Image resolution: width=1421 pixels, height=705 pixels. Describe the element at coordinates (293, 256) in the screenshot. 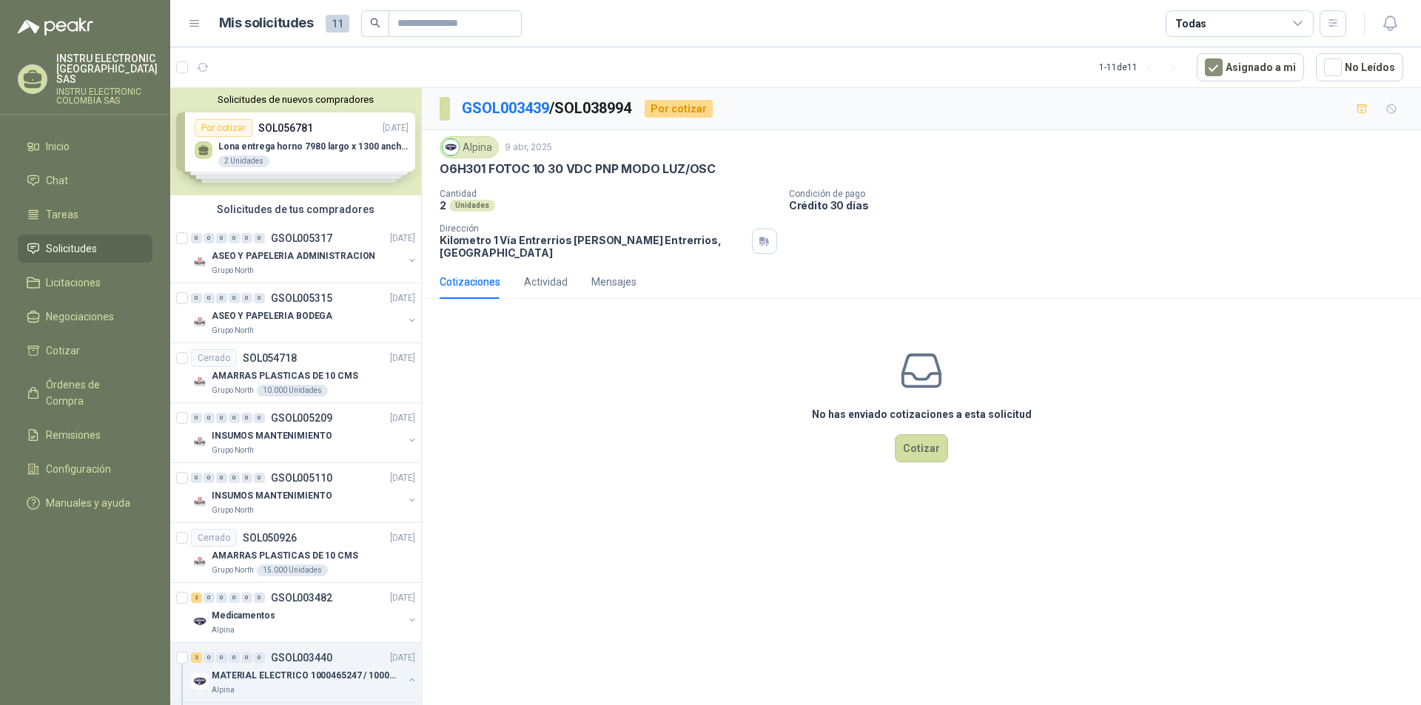

I see `p: ASEO Y PAPELERIA ADMINISTRACION` at that location.